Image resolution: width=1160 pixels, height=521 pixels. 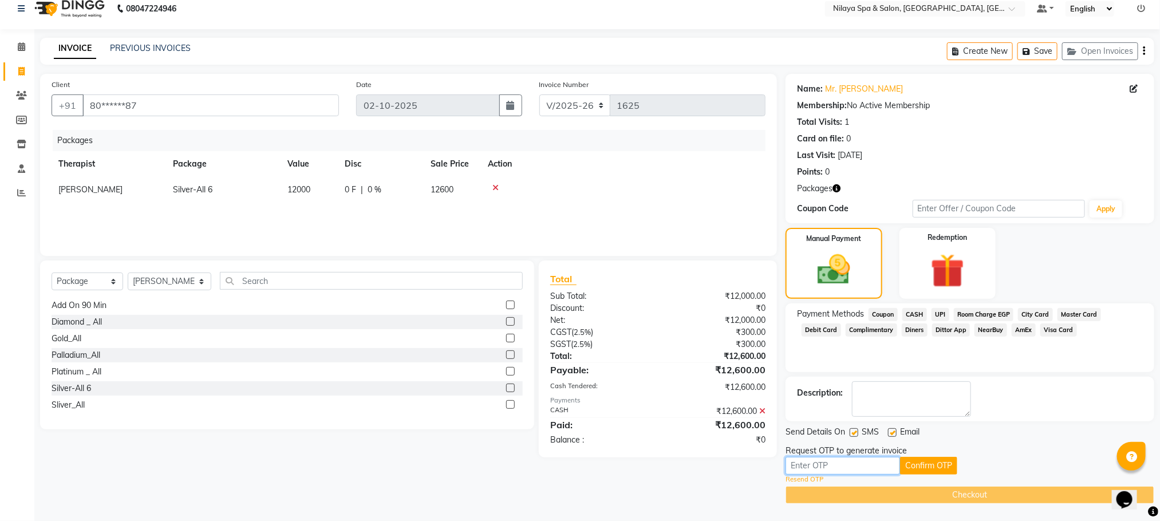 I want to click on th: Disc, so click(x=381, y=164).